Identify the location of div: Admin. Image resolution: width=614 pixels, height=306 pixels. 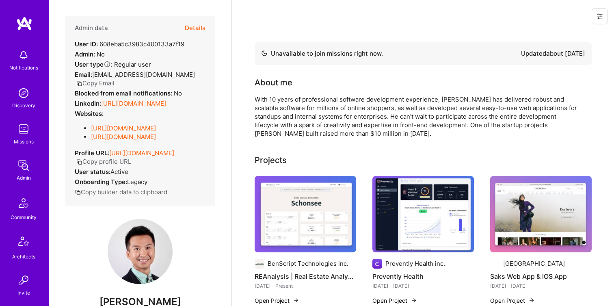
(24, 177).